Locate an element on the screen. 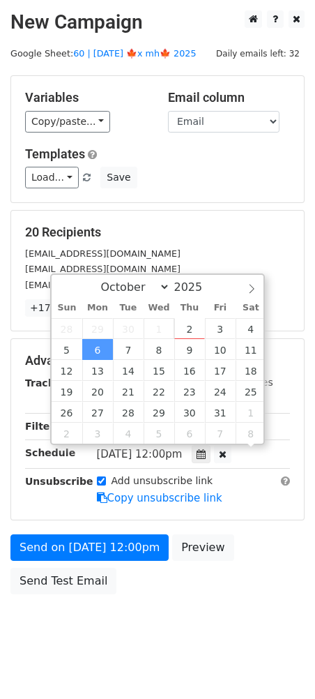 Image resolution: width=315 pixels, height=699 pixels. strong: Filters is located at coordinates (43, 426).